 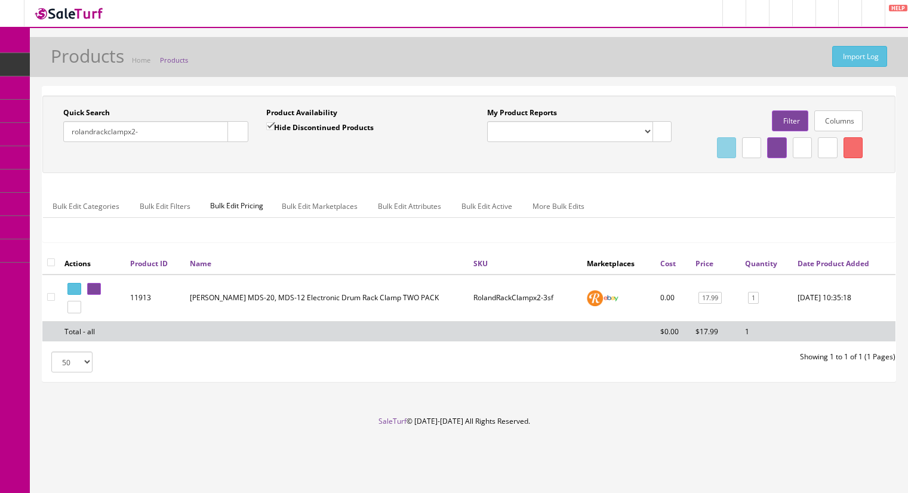 What do you see at coordinates (236, 206) in the screenshot?
I see `span: Bulk Edit Pricing` at bounding box center [236, 206].